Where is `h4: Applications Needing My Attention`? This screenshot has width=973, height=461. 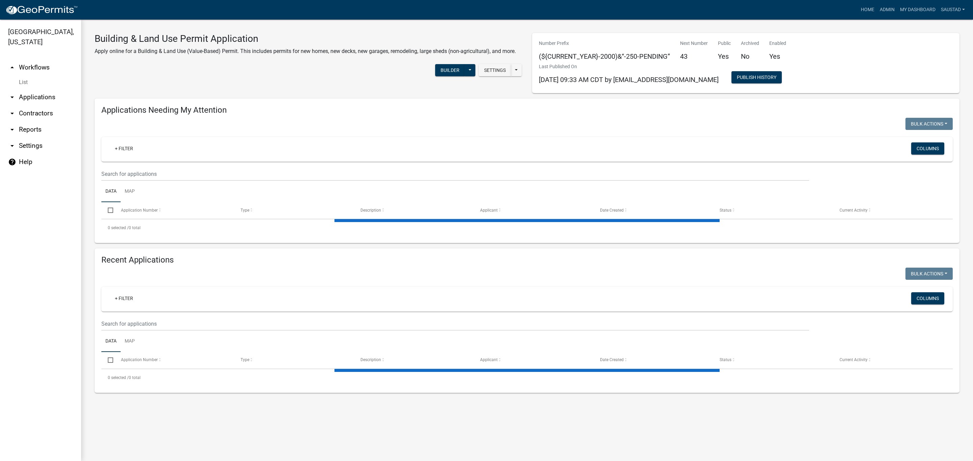
h4: Applications Needing My Attention is located at coordinates (527, 110).